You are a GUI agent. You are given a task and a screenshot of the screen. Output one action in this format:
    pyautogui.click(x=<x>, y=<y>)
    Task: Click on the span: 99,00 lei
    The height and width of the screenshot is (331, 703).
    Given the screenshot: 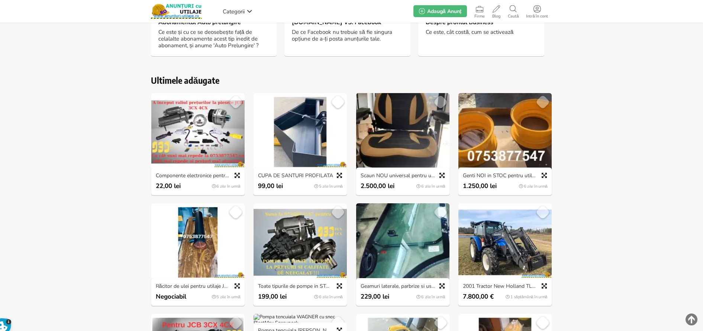 What is the action you would take?
    pyautogui.click(x=270, y=186)
    